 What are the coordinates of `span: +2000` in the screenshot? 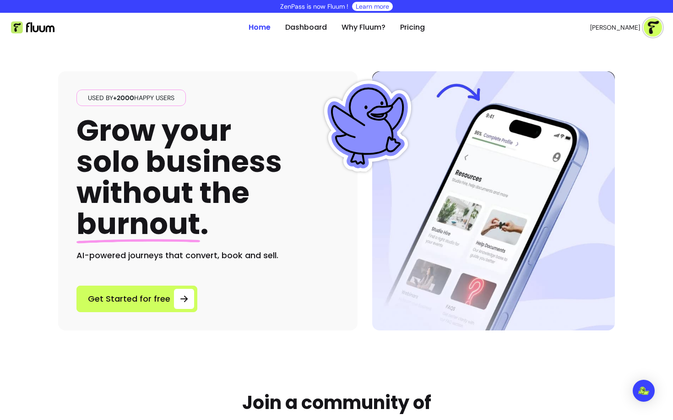 It's located at (124, 98).